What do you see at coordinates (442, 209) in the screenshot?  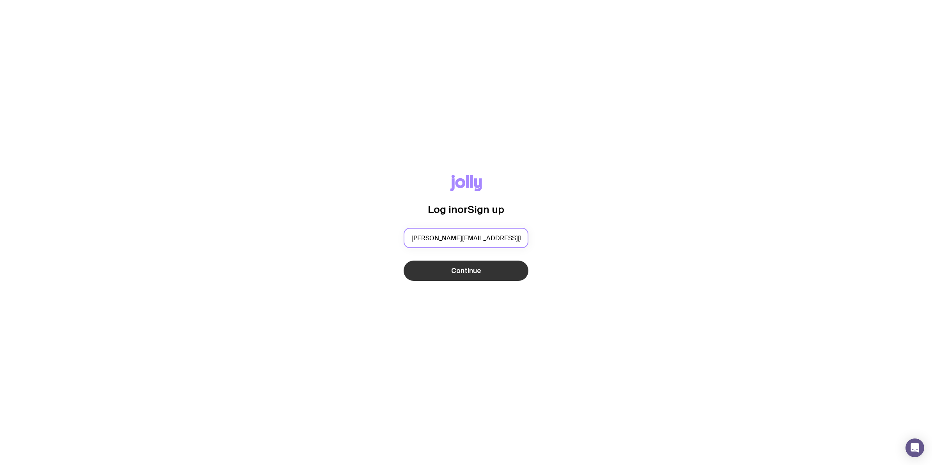 I see `span: Log in` at bounding box center [442, 209].